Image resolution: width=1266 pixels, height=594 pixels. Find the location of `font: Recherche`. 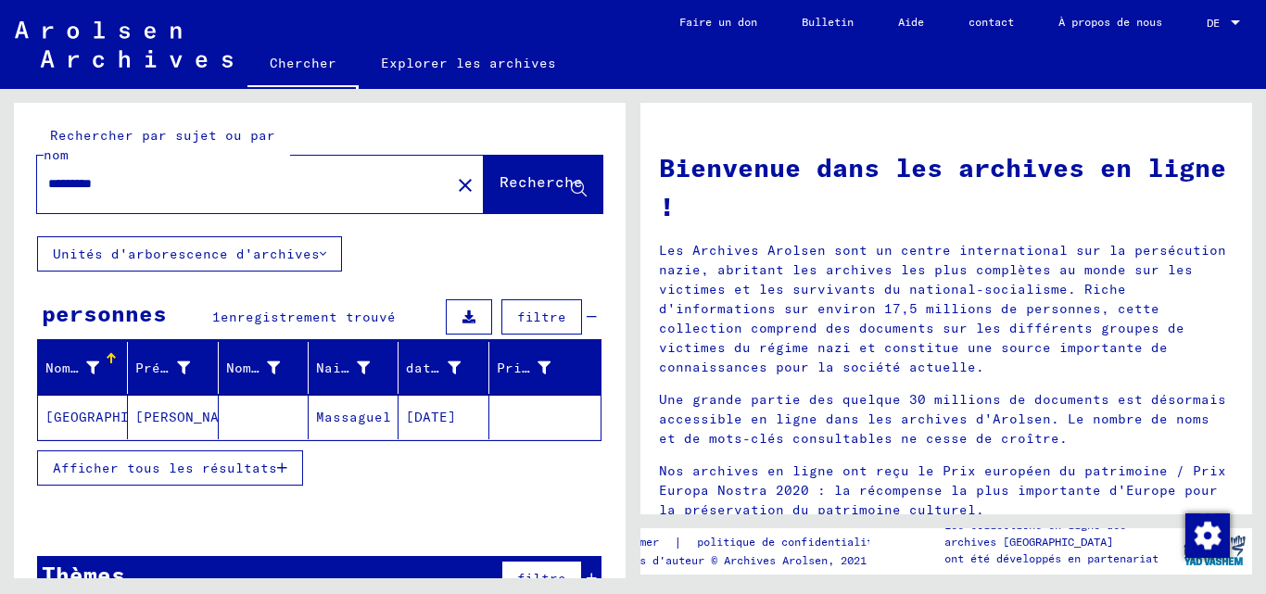

font: Recherche is located at coordinates (541, 182).